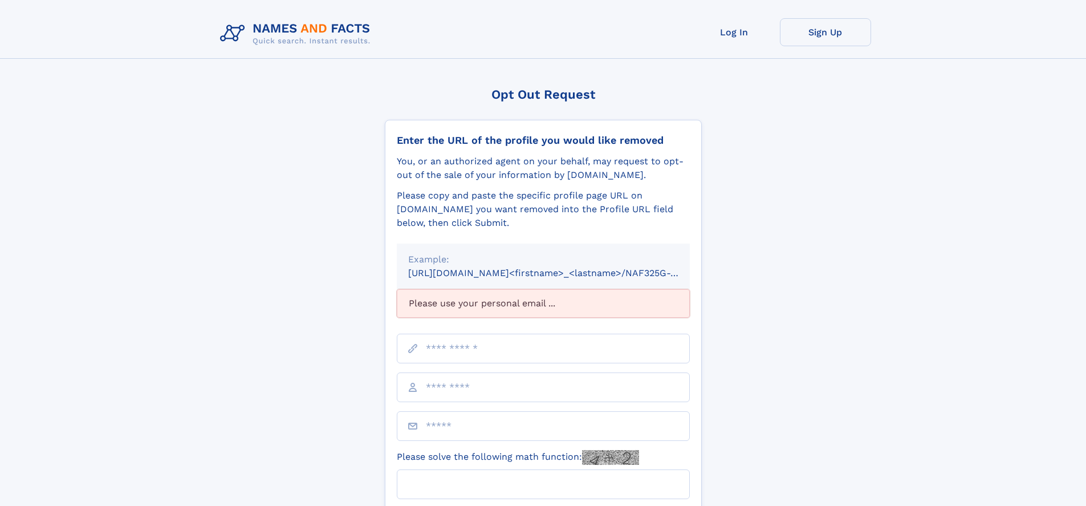  What do you see at coordinates (825, 32) in the screenshot?
I see `a: Sign Up` at bounding box center [825, 32].